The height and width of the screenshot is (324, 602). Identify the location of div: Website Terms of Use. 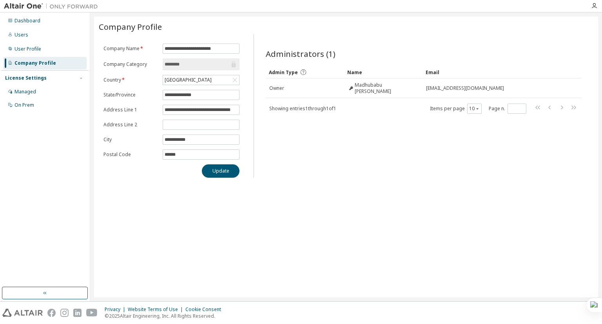
(156, 309).